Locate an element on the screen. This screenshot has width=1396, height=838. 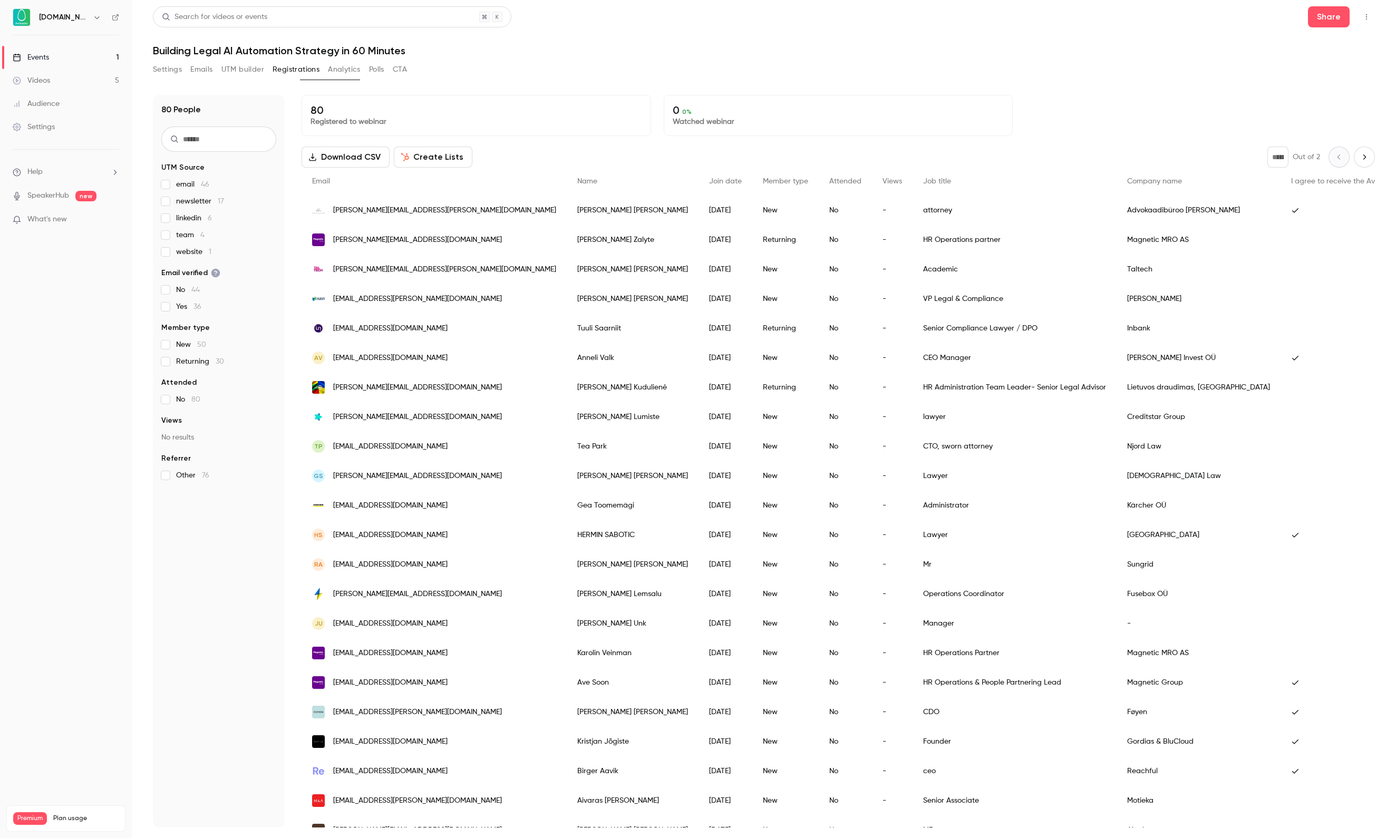
p: No results is located at coordinates (219, 437).